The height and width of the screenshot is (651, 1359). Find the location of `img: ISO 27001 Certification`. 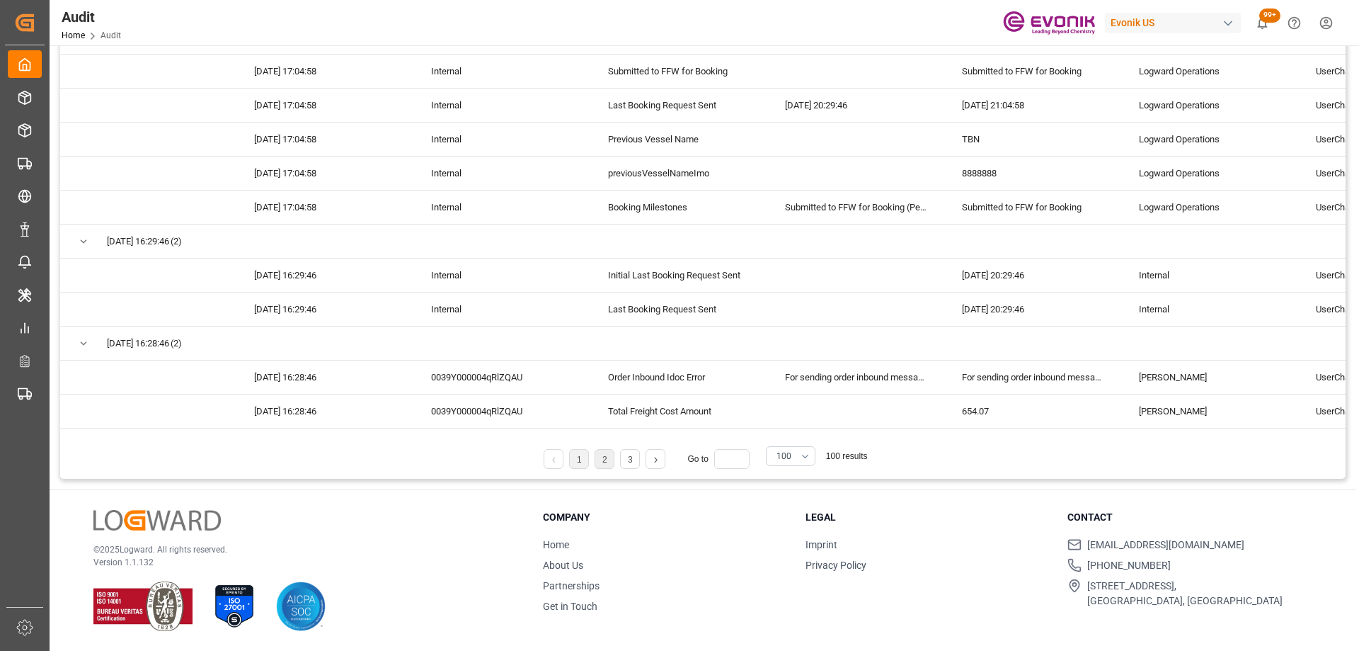

img: ISO 27001 Certification is located at coordinates (234, 606).